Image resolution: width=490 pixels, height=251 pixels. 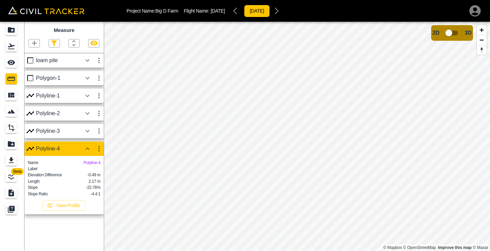 What do you see at coordinates (297, 136) in the screenshot?
I see `canvas: Map` at bounding box center [297, 136].